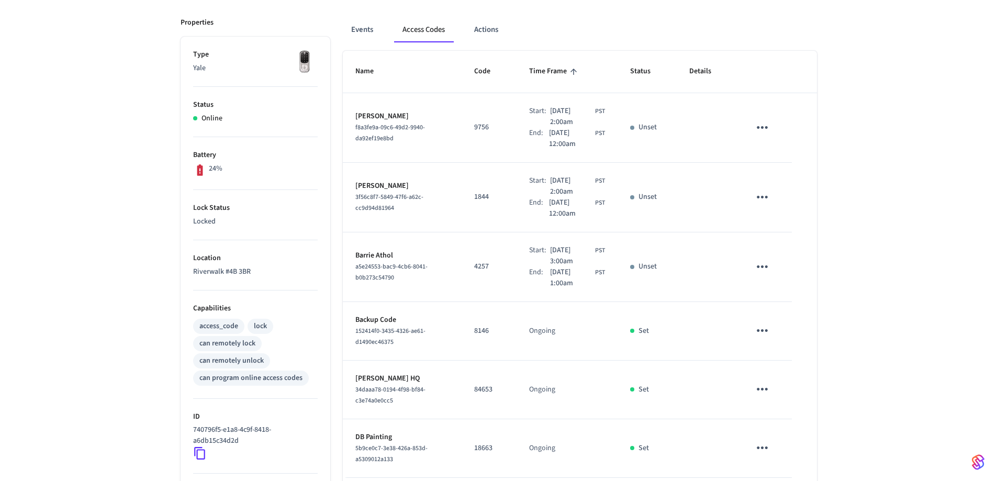 The image size is (997, 481). I want to click on div: can remotely unlock, so click(231, 361).